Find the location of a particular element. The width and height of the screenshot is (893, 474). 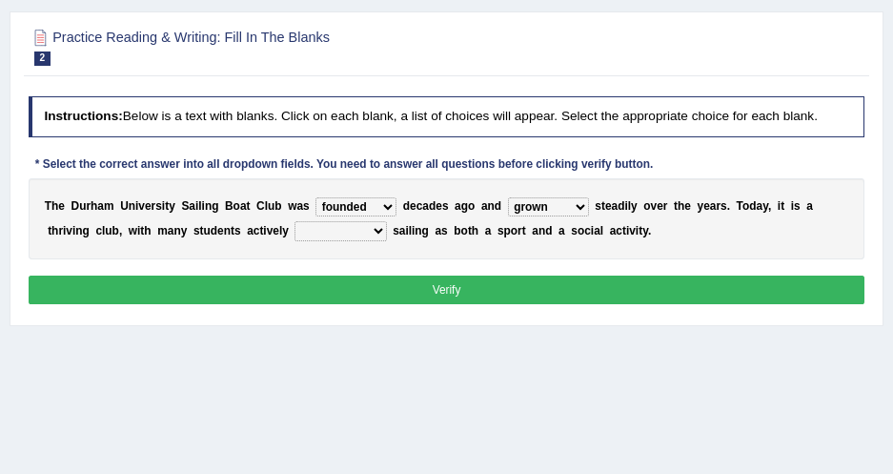

h4: Below is a text with blanks. Click on each blank, a list of choices will appear. Select the appro... is located at coordinates (447, 116).